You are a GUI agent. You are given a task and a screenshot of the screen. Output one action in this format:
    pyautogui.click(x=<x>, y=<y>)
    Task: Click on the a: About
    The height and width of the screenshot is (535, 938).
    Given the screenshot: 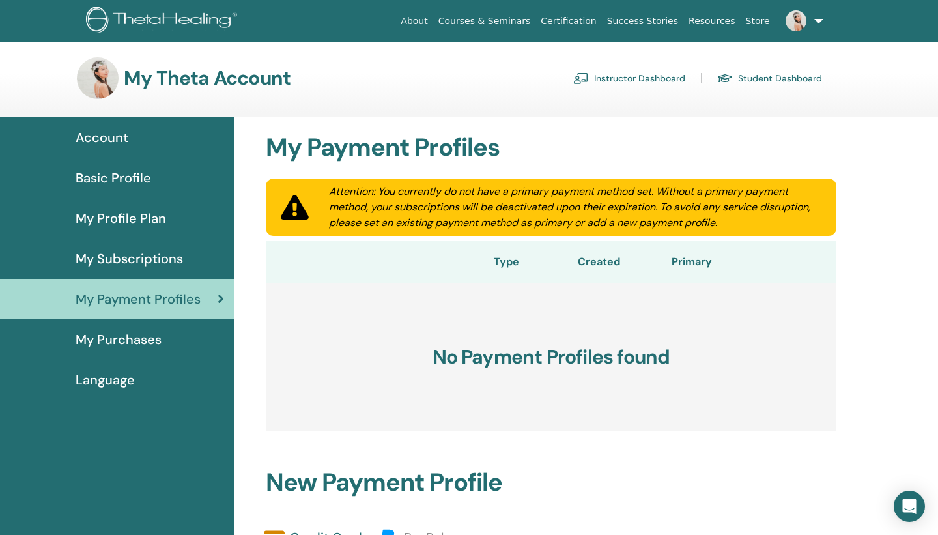 What is the action you would take?
    pyautogui.click(x=414, y=21)
    